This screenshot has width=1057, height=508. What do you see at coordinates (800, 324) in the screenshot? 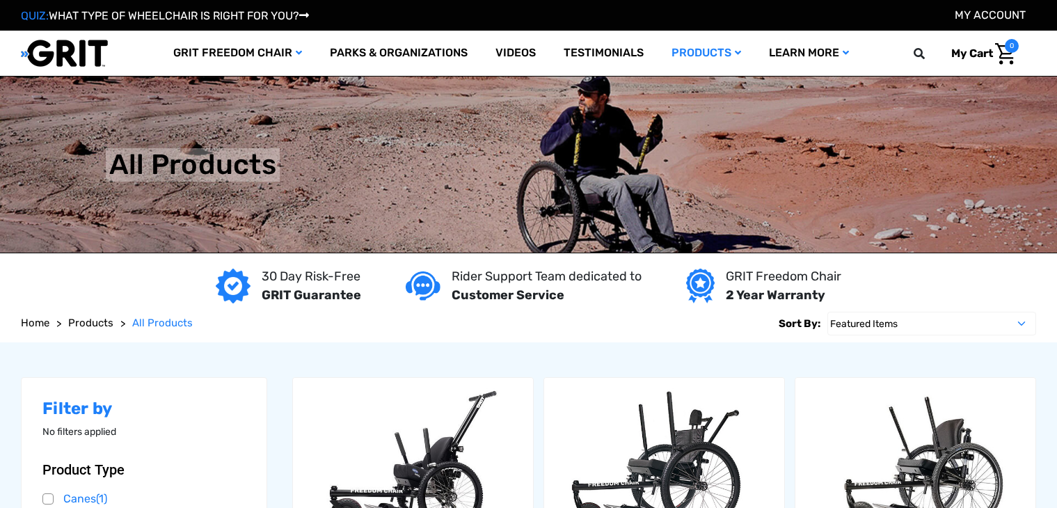
I see `label: Sort By:` at bounding box center [800, 324].